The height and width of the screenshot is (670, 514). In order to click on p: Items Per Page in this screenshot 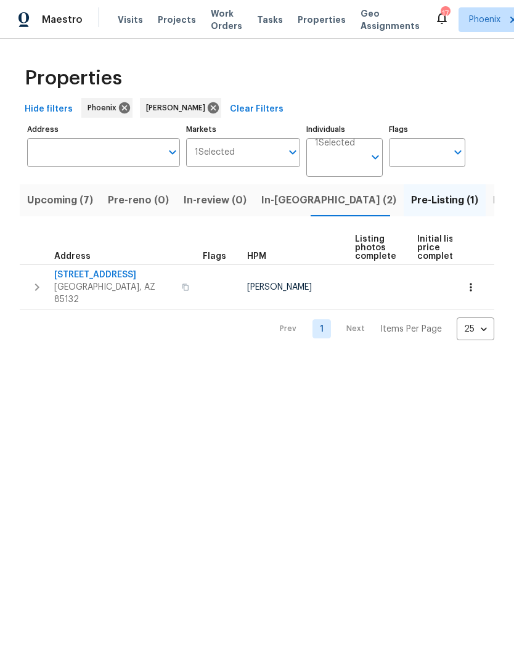, I will do `click(411, 329)`.